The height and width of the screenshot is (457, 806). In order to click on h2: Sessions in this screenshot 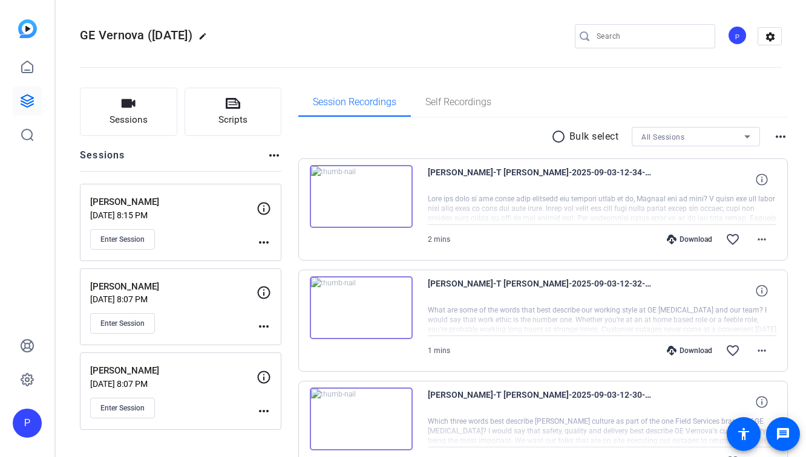, I will do `click(102, 160)`.